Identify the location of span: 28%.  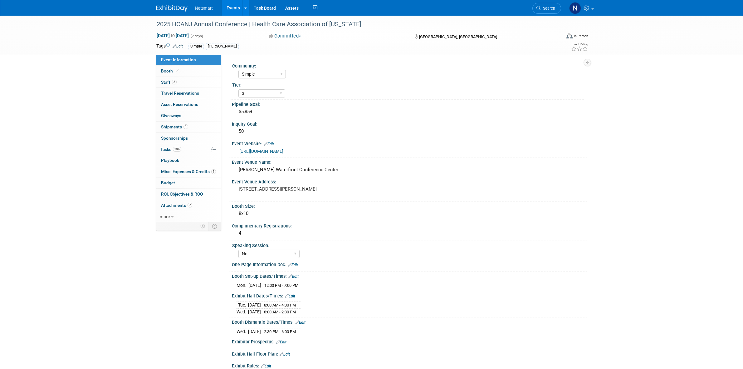
(177, 149).